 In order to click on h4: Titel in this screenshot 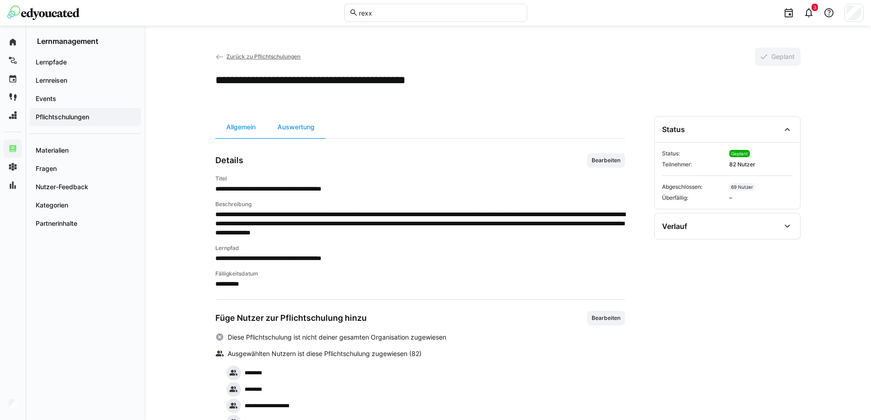, I will do `click(420, 179)`.